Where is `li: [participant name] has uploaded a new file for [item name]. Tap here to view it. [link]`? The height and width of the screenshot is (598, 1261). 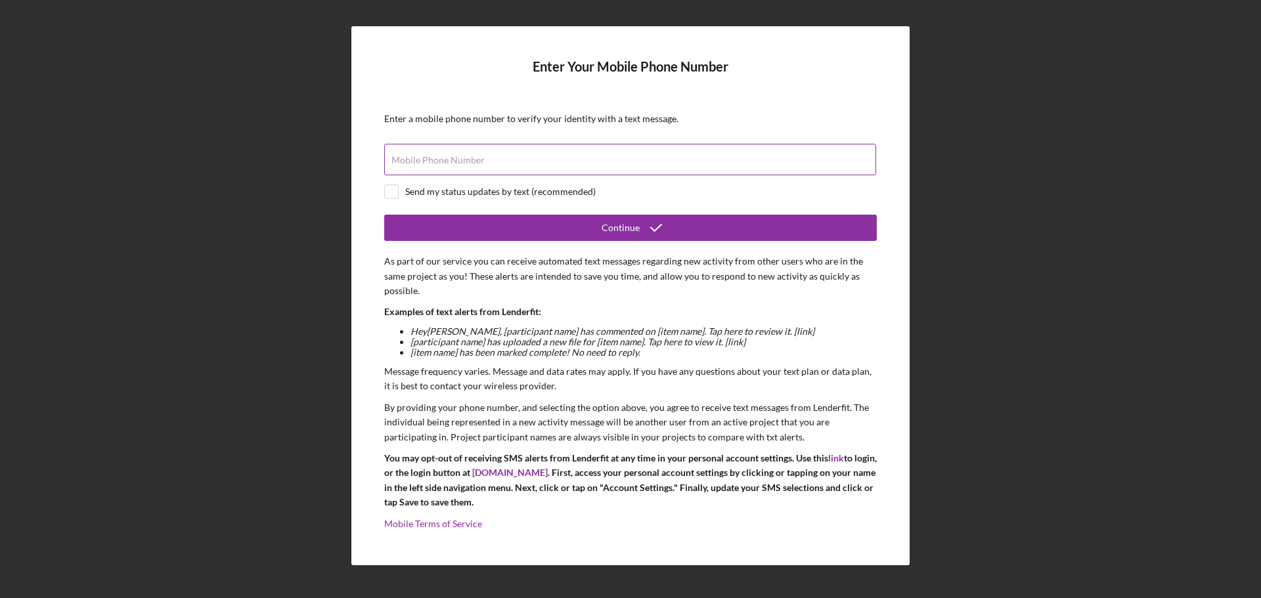
li: [participant name] has uploaded a new file for [item name]. Tap here to view it. [link] is located at coordinates (644, 342).